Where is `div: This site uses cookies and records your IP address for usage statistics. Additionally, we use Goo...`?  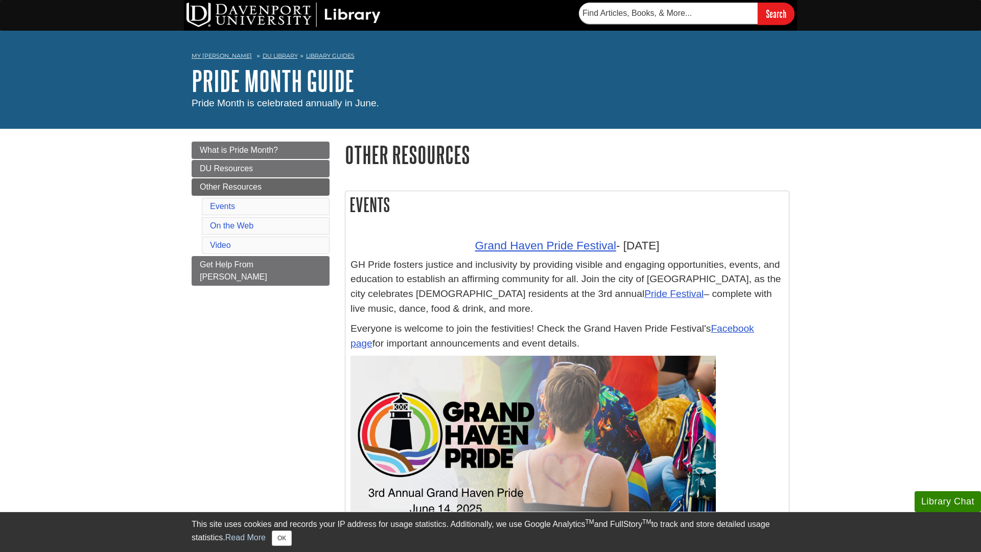
div: This site uses cookies and records your IP address for usage statistics. Additionally, we use Goo... is located at coordinates (490, 532).